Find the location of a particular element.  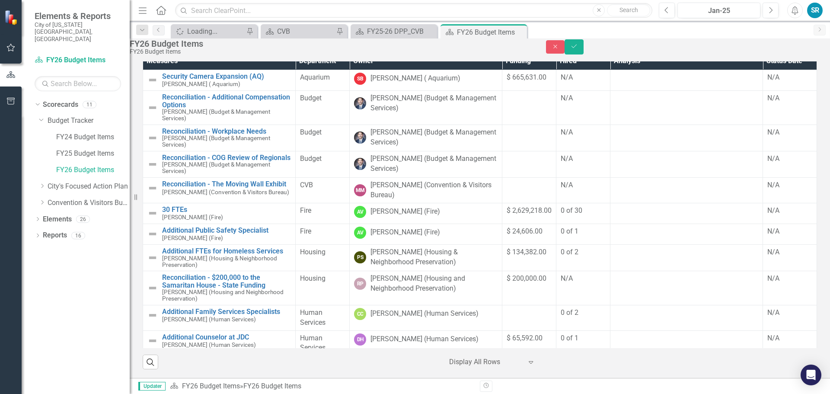

div: 16 is located at coordinates (78, 235).